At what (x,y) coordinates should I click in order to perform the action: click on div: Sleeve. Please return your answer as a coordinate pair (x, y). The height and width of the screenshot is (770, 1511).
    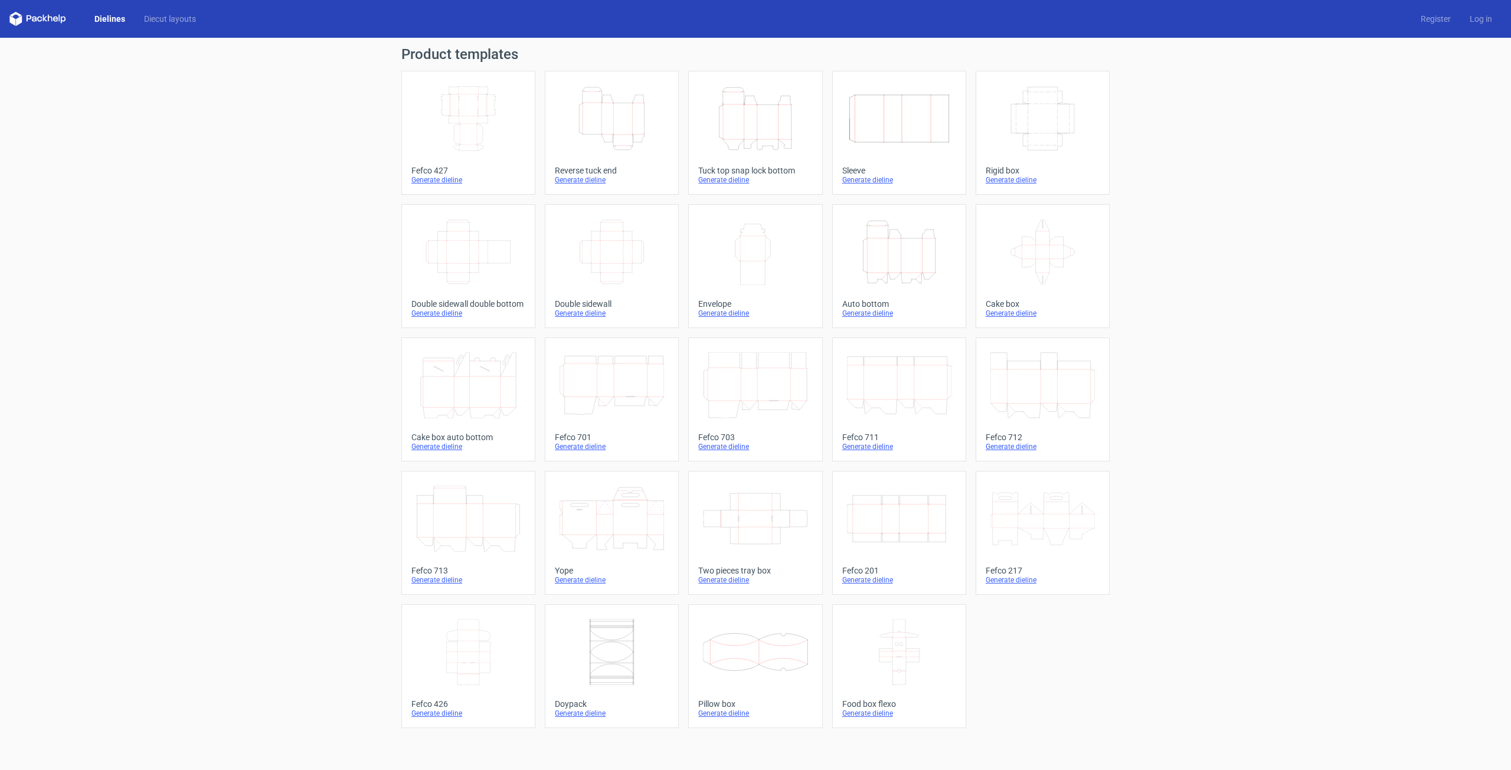
    Looking at the image, I should click on (899, 171).